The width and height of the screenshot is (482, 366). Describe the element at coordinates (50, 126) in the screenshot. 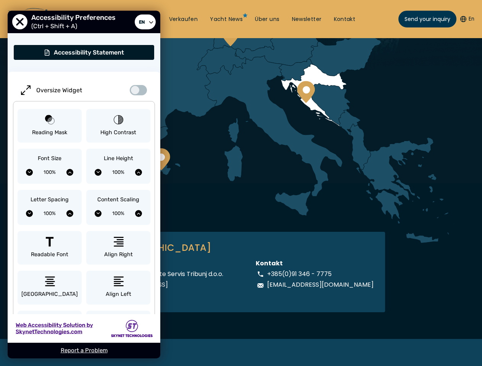

I see `button: Reading Mask` at that location.